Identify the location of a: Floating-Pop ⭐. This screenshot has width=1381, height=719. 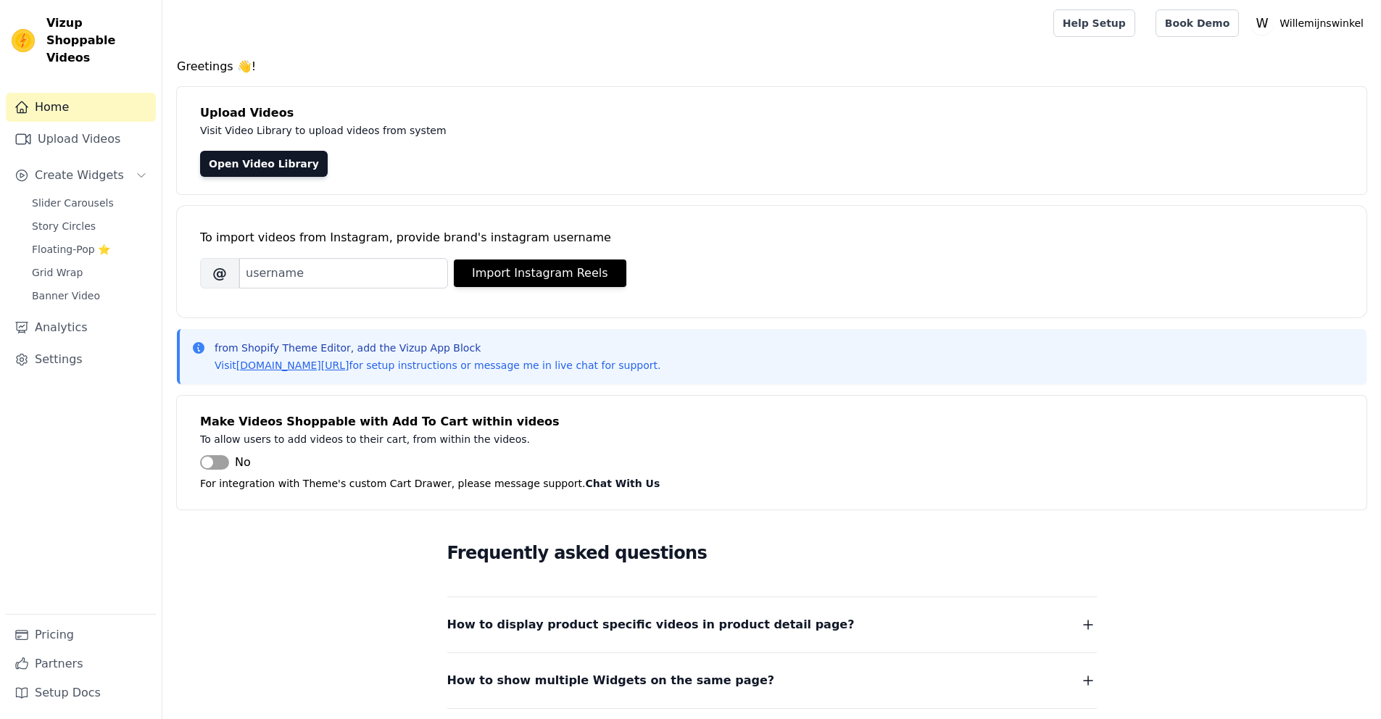
(89, 249).